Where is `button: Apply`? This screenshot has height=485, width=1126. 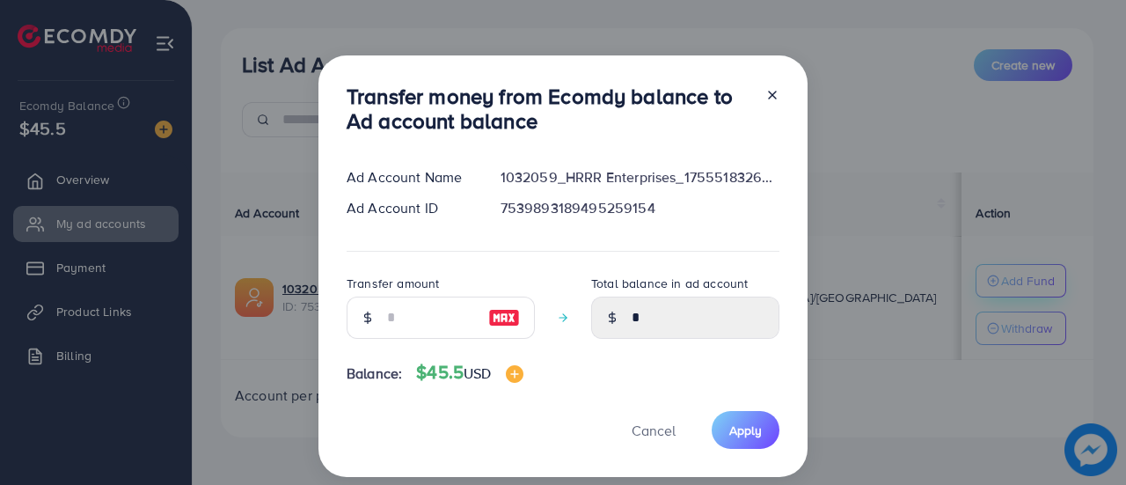
button: Apply is located at coordinates (745, 429).